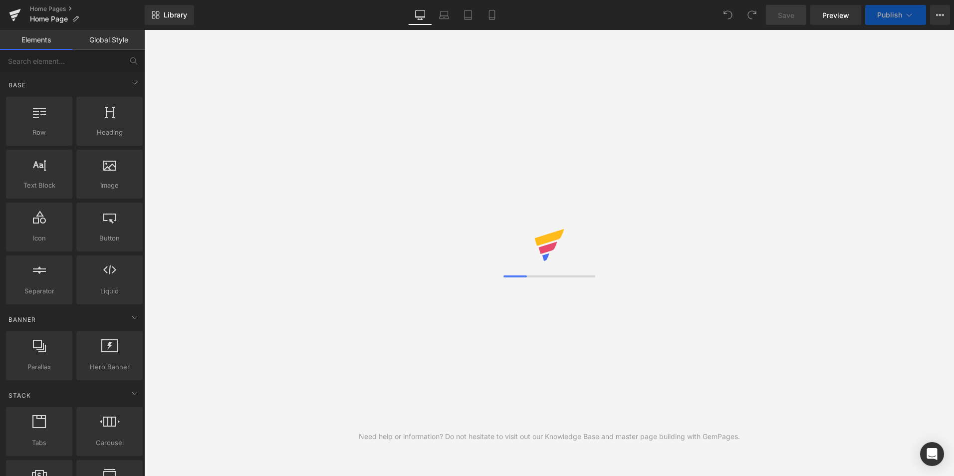  Describe the element at coordinates (109, 291) in the screenshot. I see `span: Liquid` at that location.